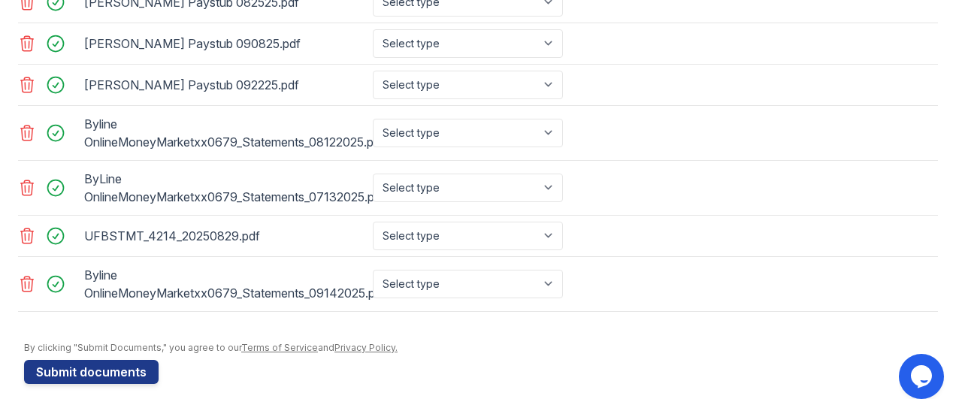  I want to click on div: Byline OnlineMoneyMarketxx0679_Statements_08122025.pdf, so click(226, 133).